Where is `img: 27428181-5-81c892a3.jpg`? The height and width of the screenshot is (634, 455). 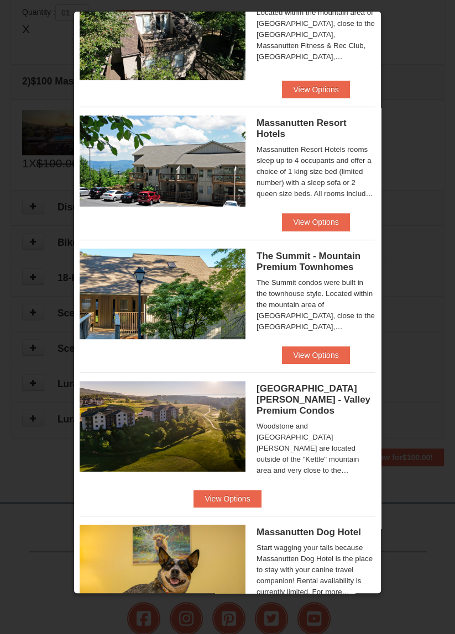
img: 27428181-5-81c892a3.jpg is located at coordinates (162, 570).